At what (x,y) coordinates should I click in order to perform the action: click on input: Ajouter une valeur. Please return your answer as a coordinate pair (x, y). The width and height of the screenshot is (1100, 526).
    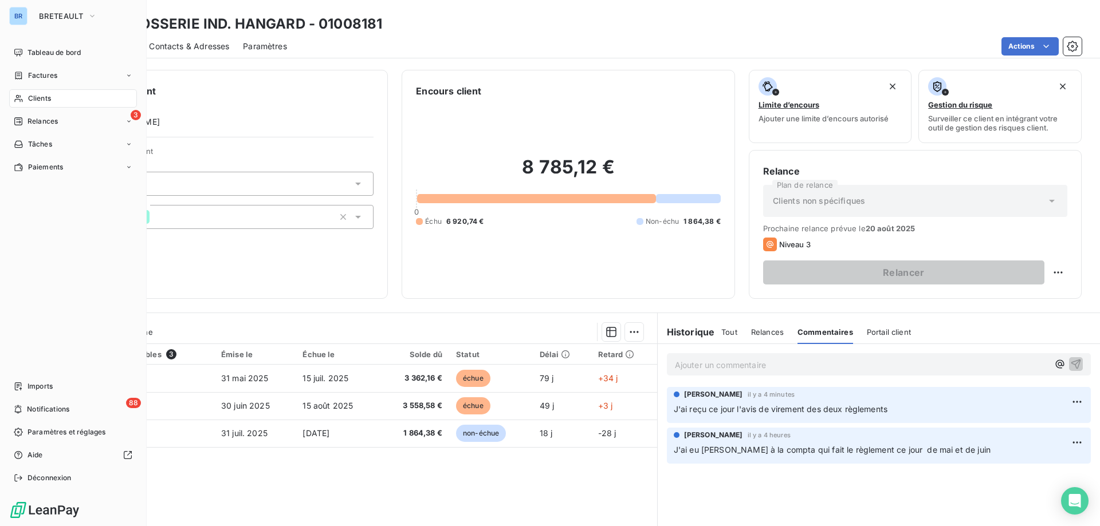
    Looking at the image, I should click on (154, 217).